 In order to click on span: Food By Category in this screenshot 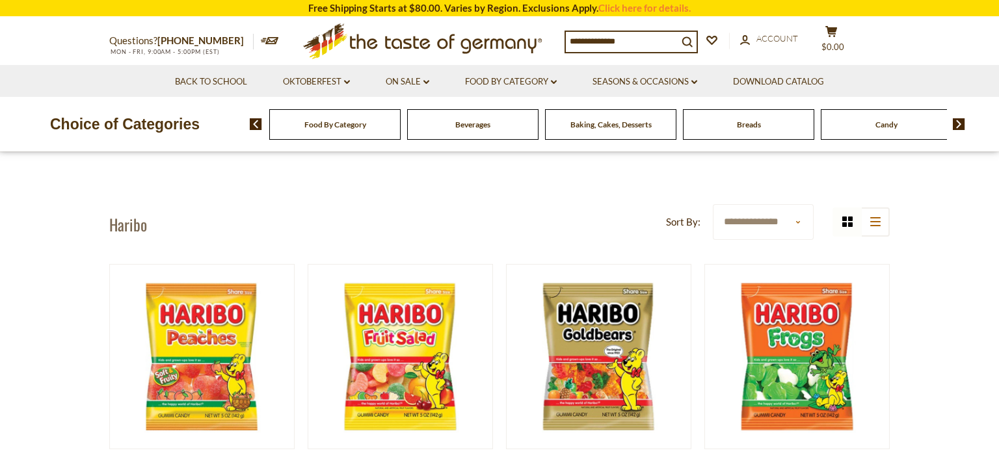, I will do `click(335, 124)`.